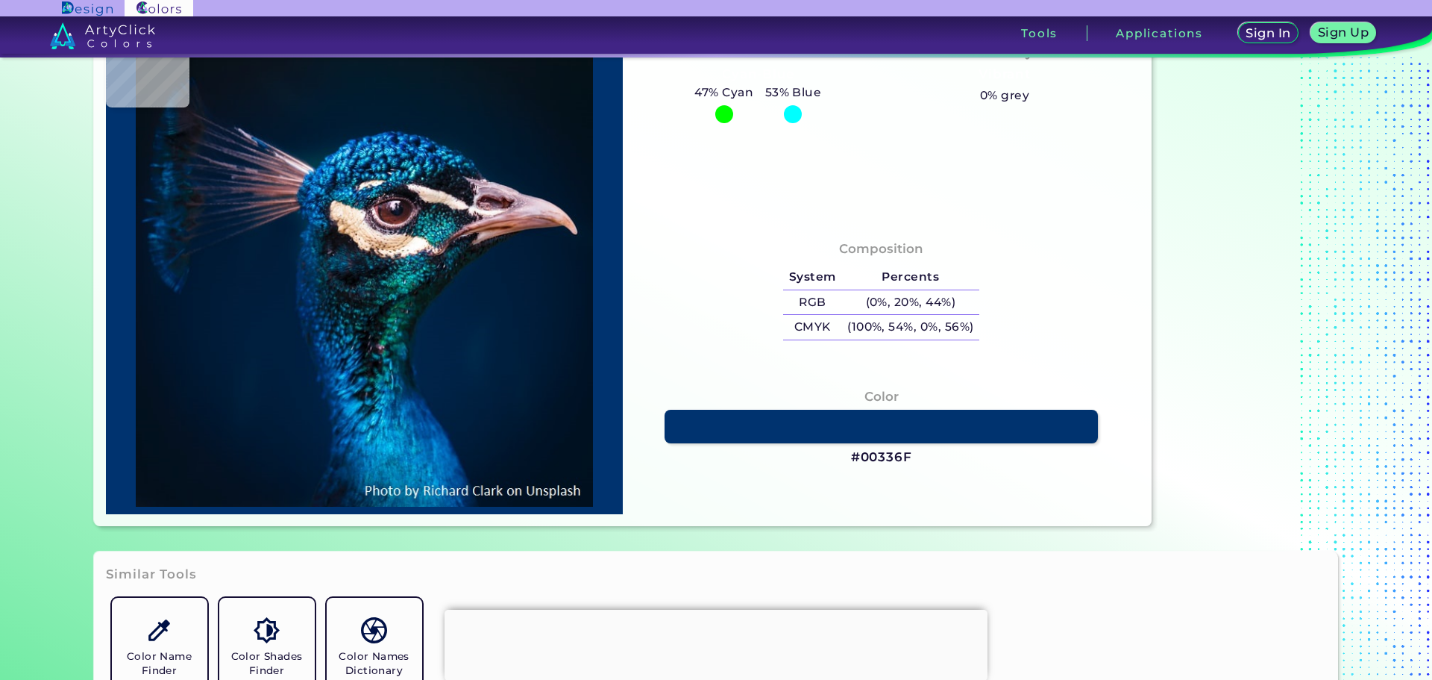 This screenshot has height=680, width=1432. What do you see at coordinates (364, 269) in the screenshot?
I see `img: img_pavlin.jpg` at bounding box center [364, 269].